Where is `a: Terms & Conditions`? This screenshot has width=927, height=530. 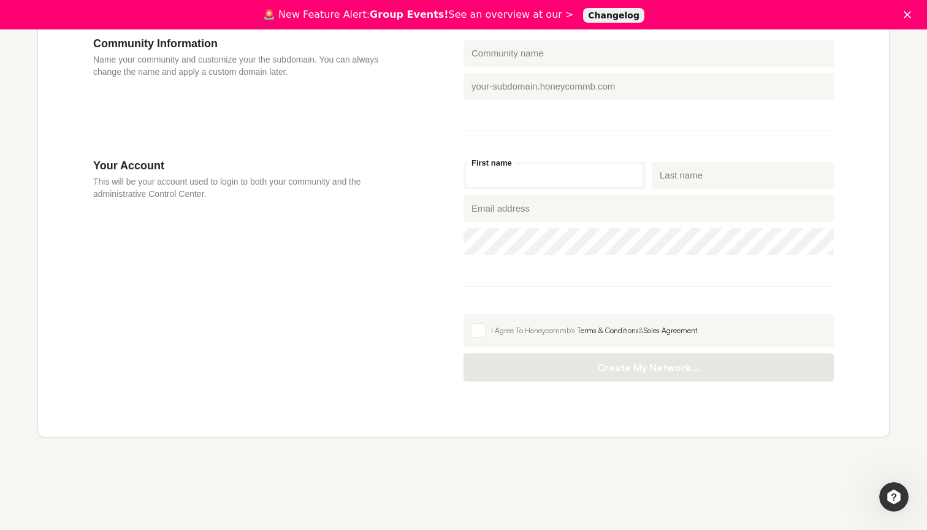
a: Terms & Conditions is located at coordinates (608, 330).